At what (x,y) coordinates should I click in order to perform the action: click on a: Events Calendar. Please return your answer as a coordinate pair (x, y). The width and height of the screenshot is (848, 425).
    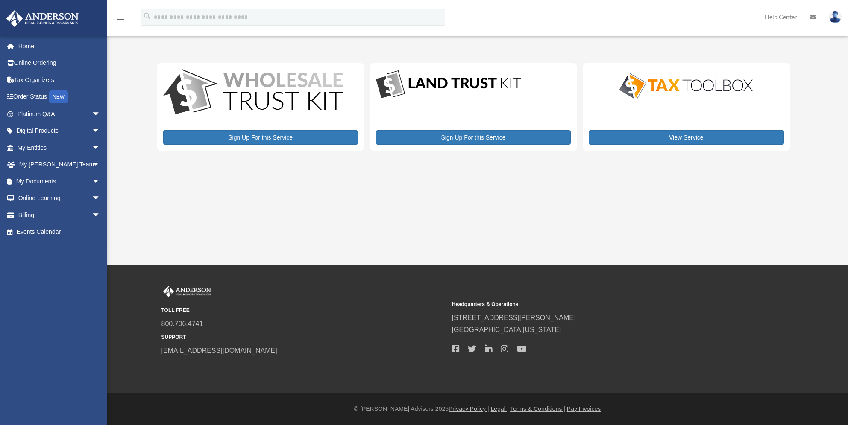
    Looking at the image, I should click on (59, 232).